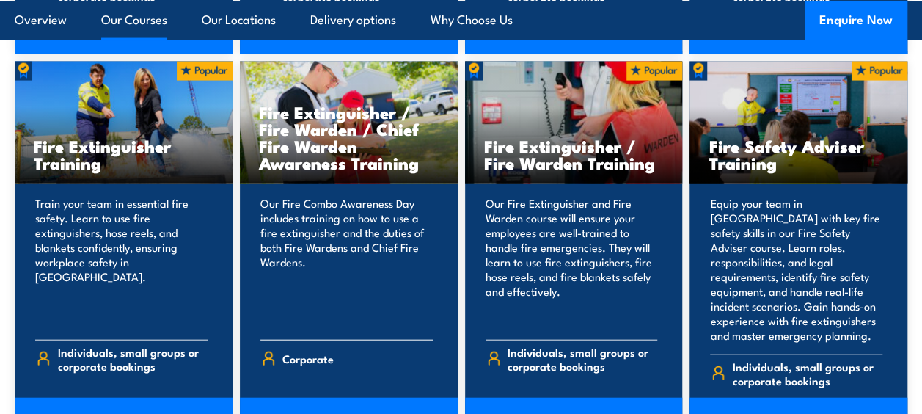  What do you see at coordinates (121, 262) in the screenshot?
I see `p: Train your team in essential fire safety. Learn to use fire extinguishers, hose reels, and blanke...` at bounding box center [121, 262].